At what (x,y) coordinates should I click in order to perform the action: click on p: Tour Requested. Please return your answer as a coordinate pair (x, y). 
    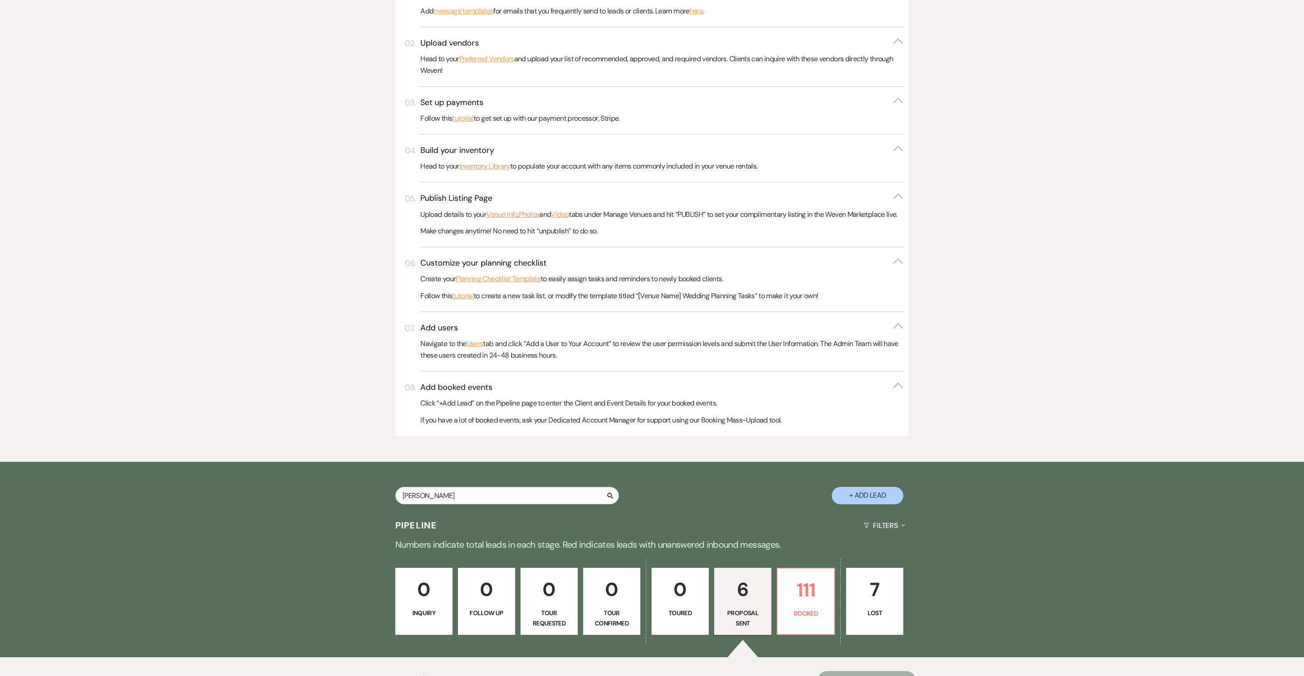
    Looking at the image, I should click on (549, 618).